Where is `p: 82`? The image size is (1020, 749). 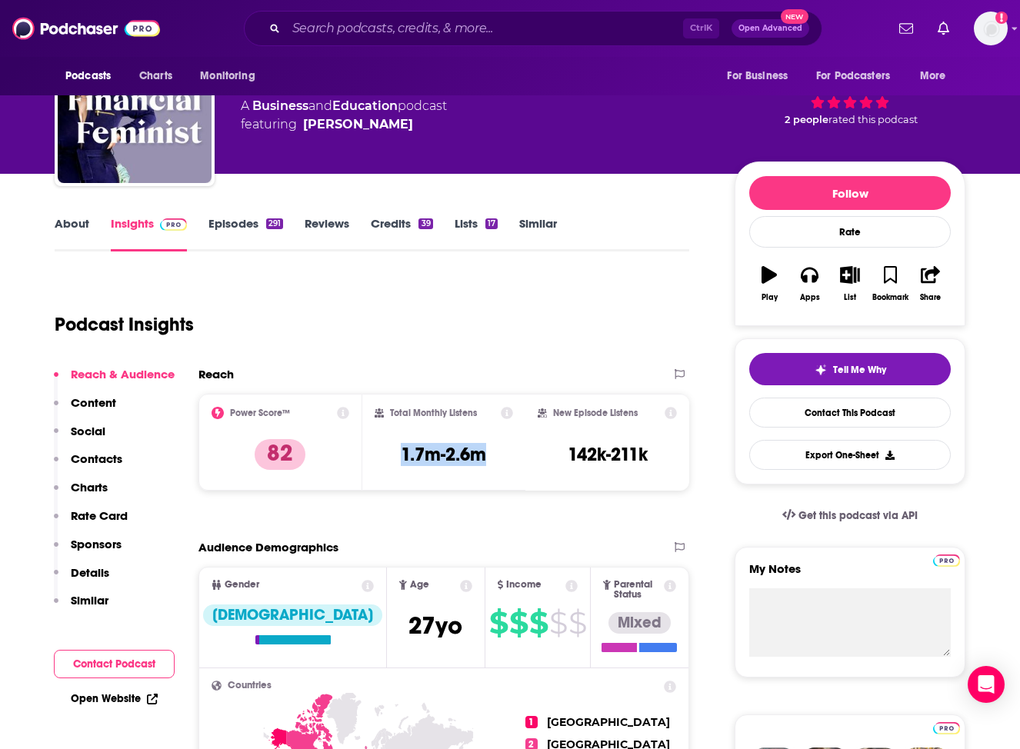 p: 82 is located at coordinates (280, 455).